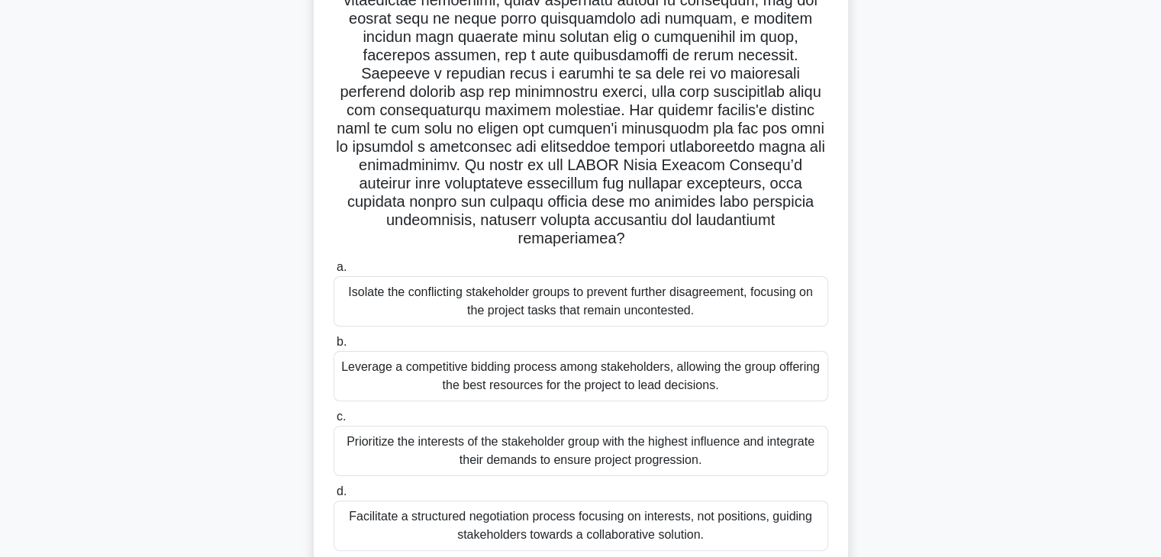  Describe the element at coordinates (581, 451) in the screenshot. I see `div: Prioritize the interests of the stakeholder group with the highest influence and integrate their ...` at that location.